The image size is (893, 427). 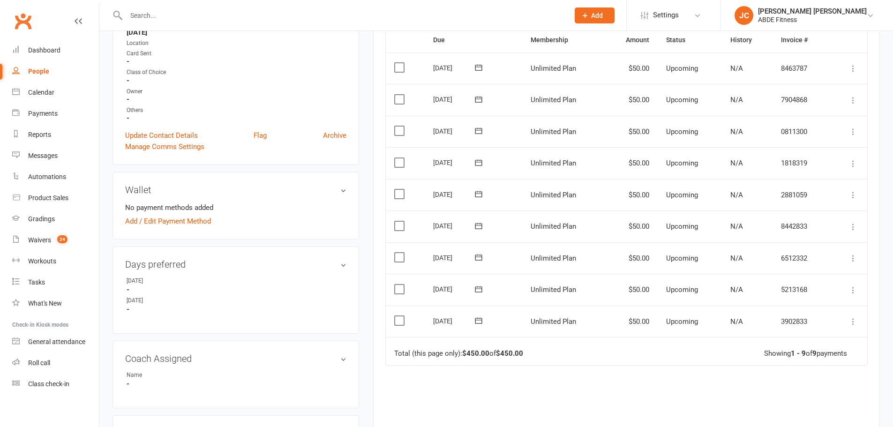 What do you see at coordinates (55, 384) in the screenshot?
I see `a: Class kiosk mode` at bounding box center [55, 384].